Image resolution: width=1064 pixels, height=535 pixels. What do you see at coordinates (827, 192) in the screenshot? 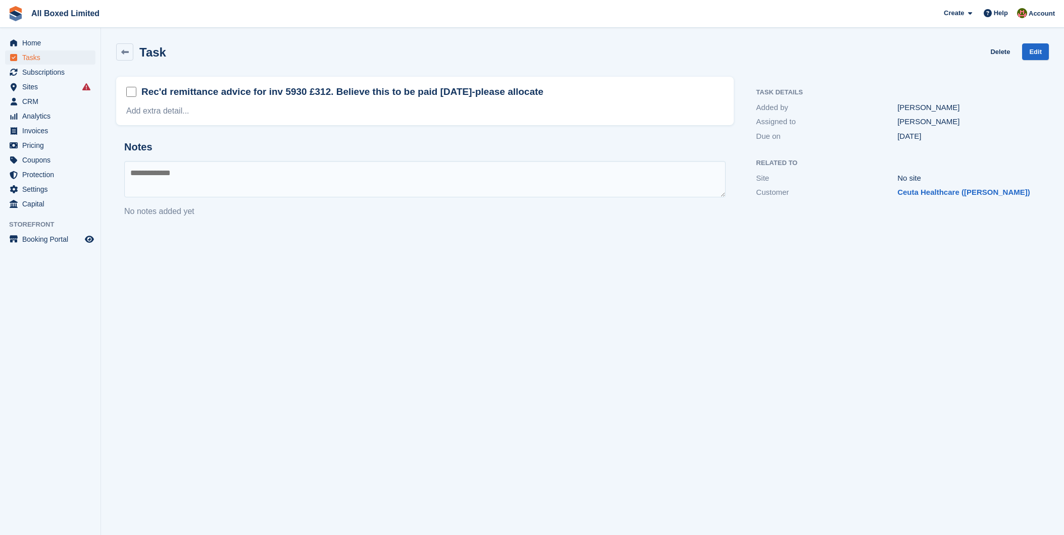
I see `div: Customer` at bounding box center [827, 192].